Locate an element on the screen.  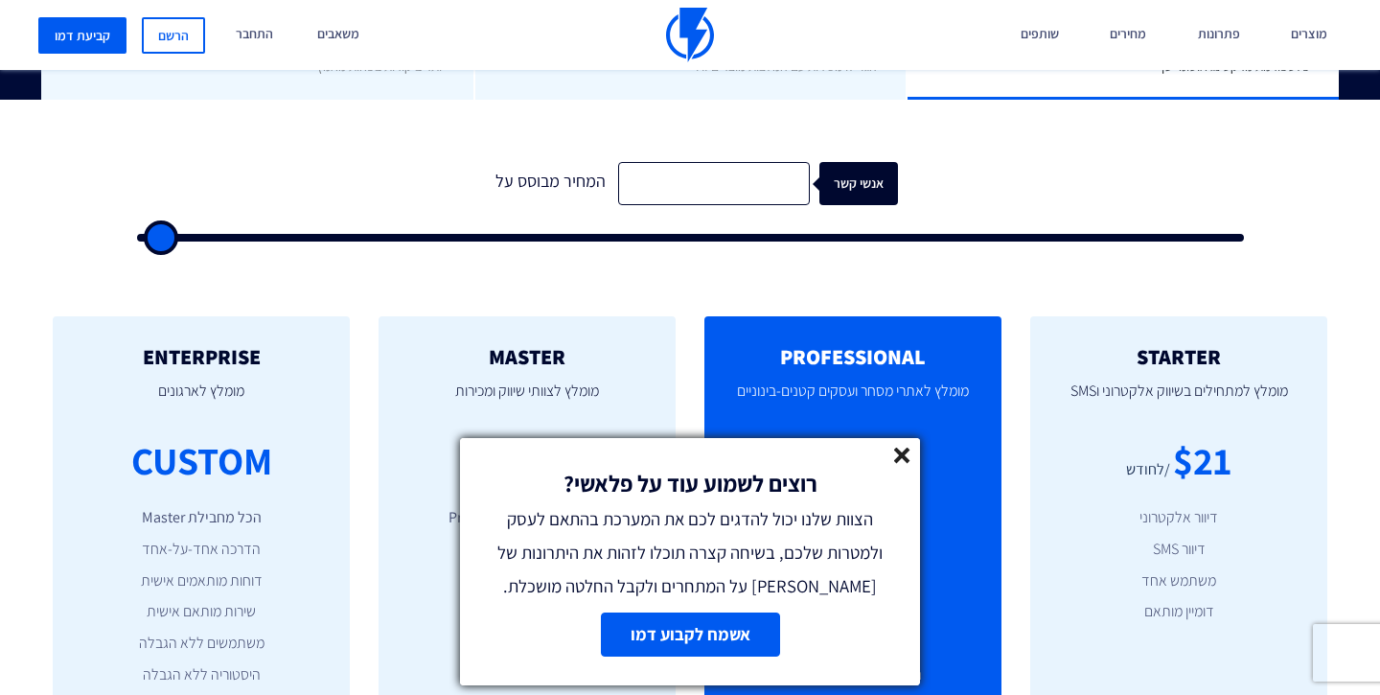
h2: ENTERPRISE is located at coordinates (201, 357).